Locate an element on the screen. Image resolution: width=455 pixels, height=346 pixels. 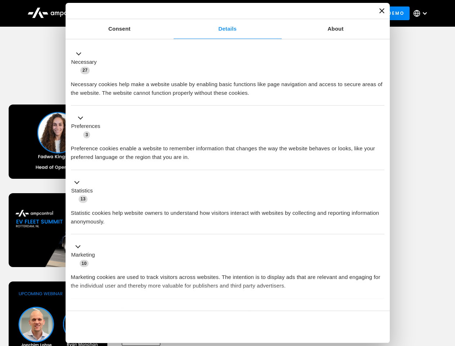
button: Unclassified (2) is located at coordinates (101, 311).